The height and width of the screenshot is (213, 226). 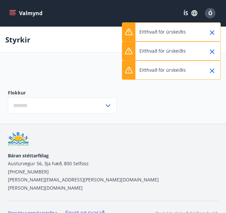 I want to click on span: Báran stéttarfélag, so click(x=28, y=155).